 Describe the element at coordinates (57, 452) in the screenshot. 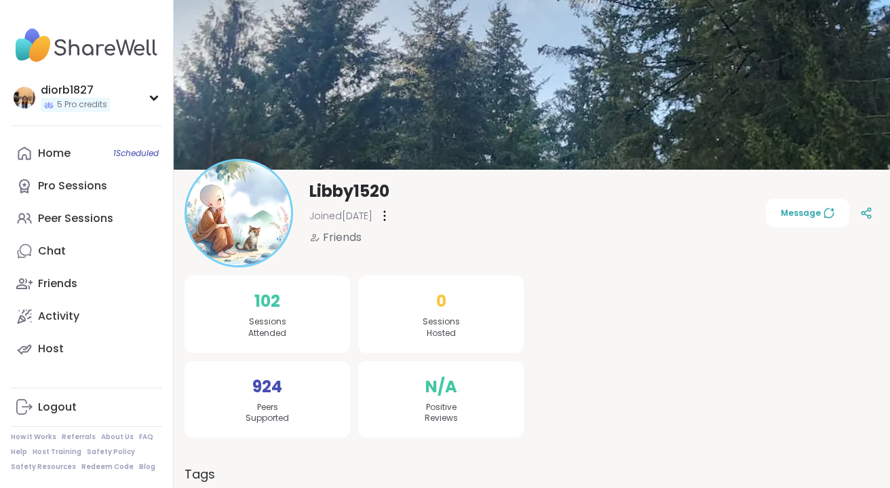

I see `a: Host Training` at that location.